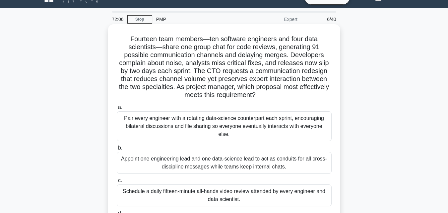 The height and width of the screenshot is (213, 448). Describe the element at coordinates (120, 107) in the screenshot. I see `span: a.` at that location.